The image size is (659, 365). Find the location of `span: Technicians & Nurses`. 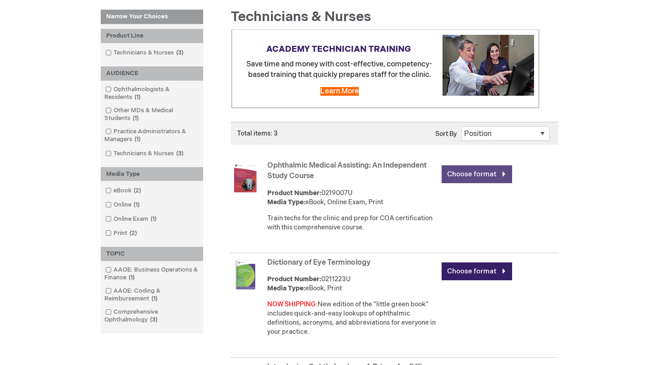

span: Technicians & Nurses is located at coordinates (301, 17).